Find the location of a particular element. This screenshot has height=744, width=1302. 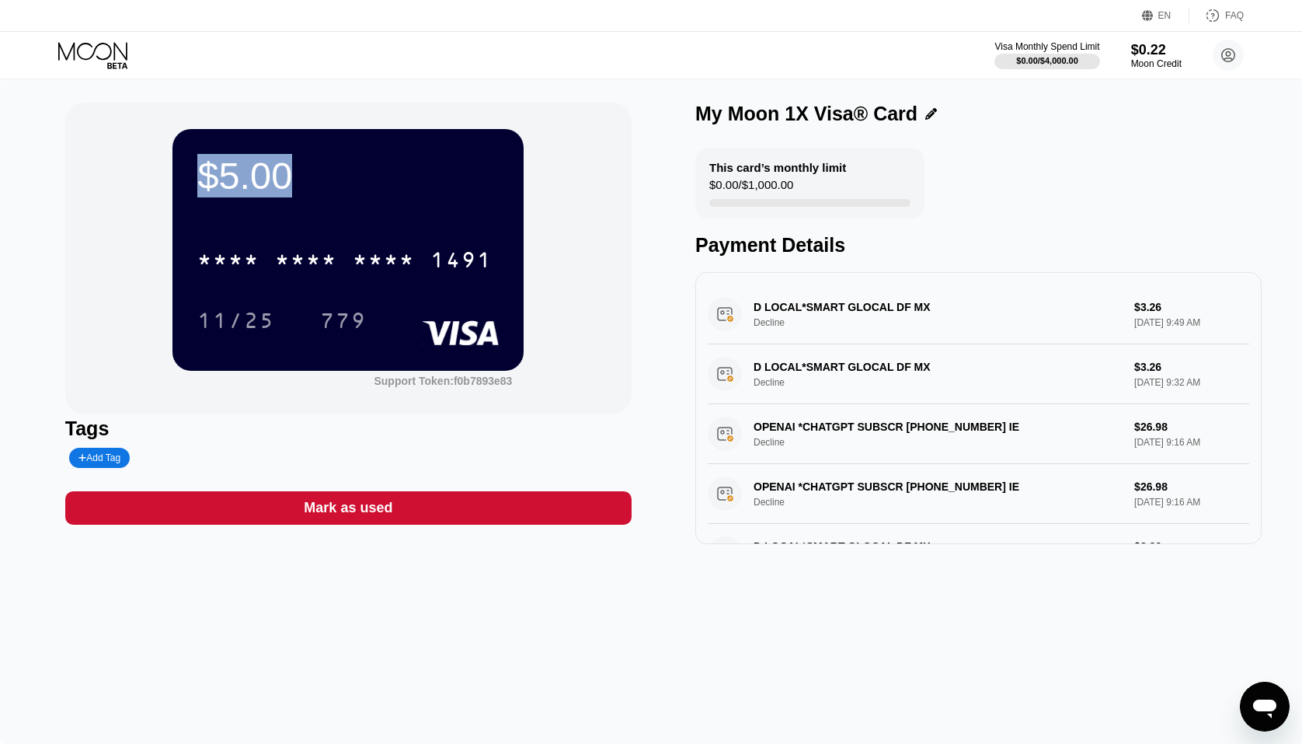

div: Moon Credit is located at coordinates (1156, 64).